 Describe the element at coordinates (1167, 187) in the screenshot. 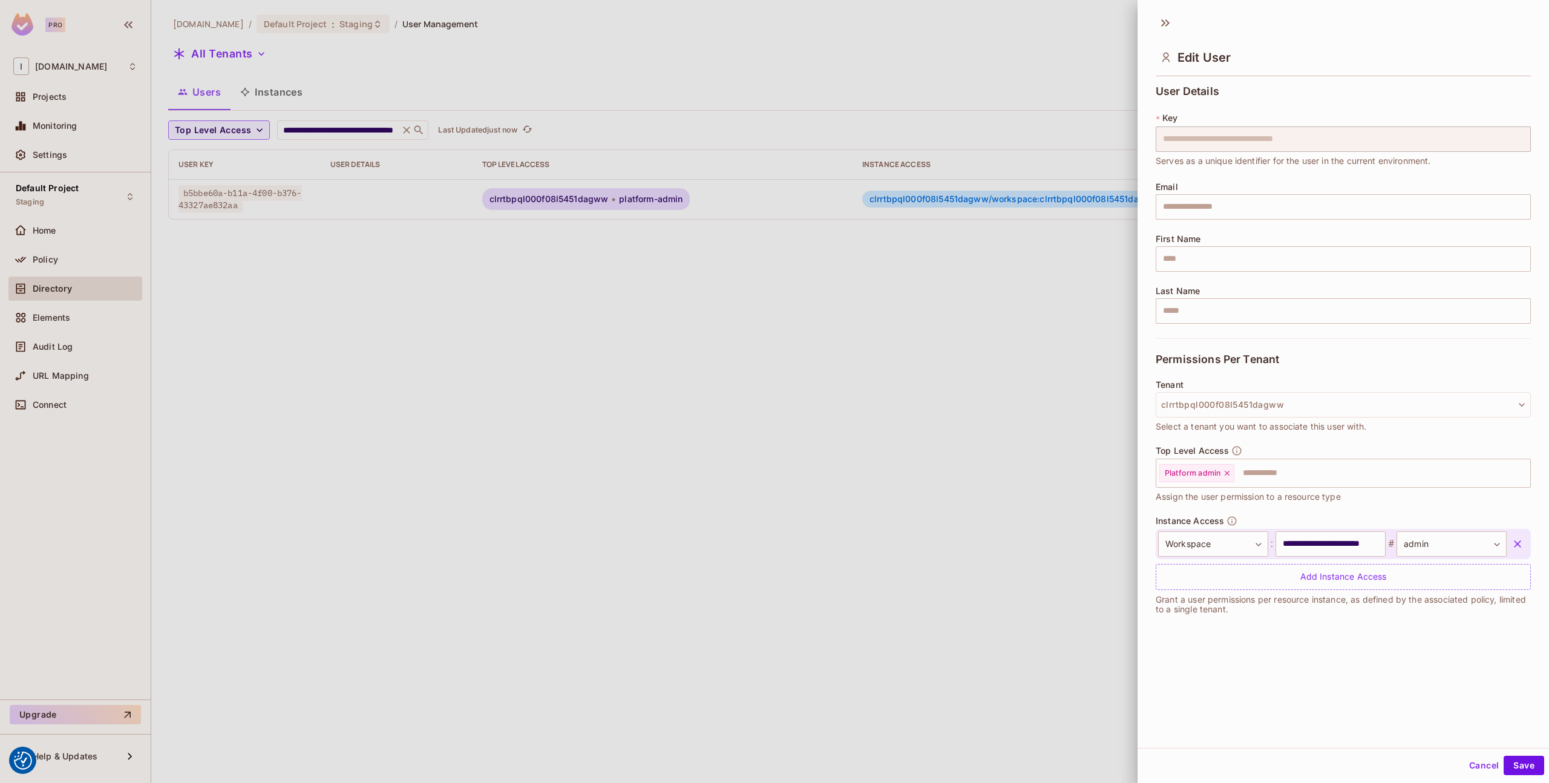

I see `span: Email` at that location.